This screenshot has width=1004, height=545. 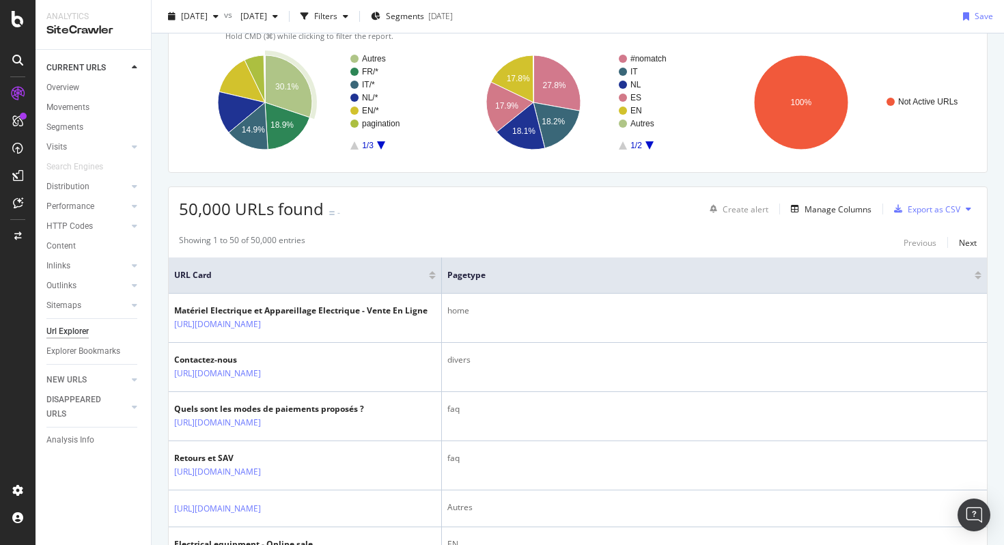 I want to click on div: Explorer Bookmarks, so click(x=83, y=351).